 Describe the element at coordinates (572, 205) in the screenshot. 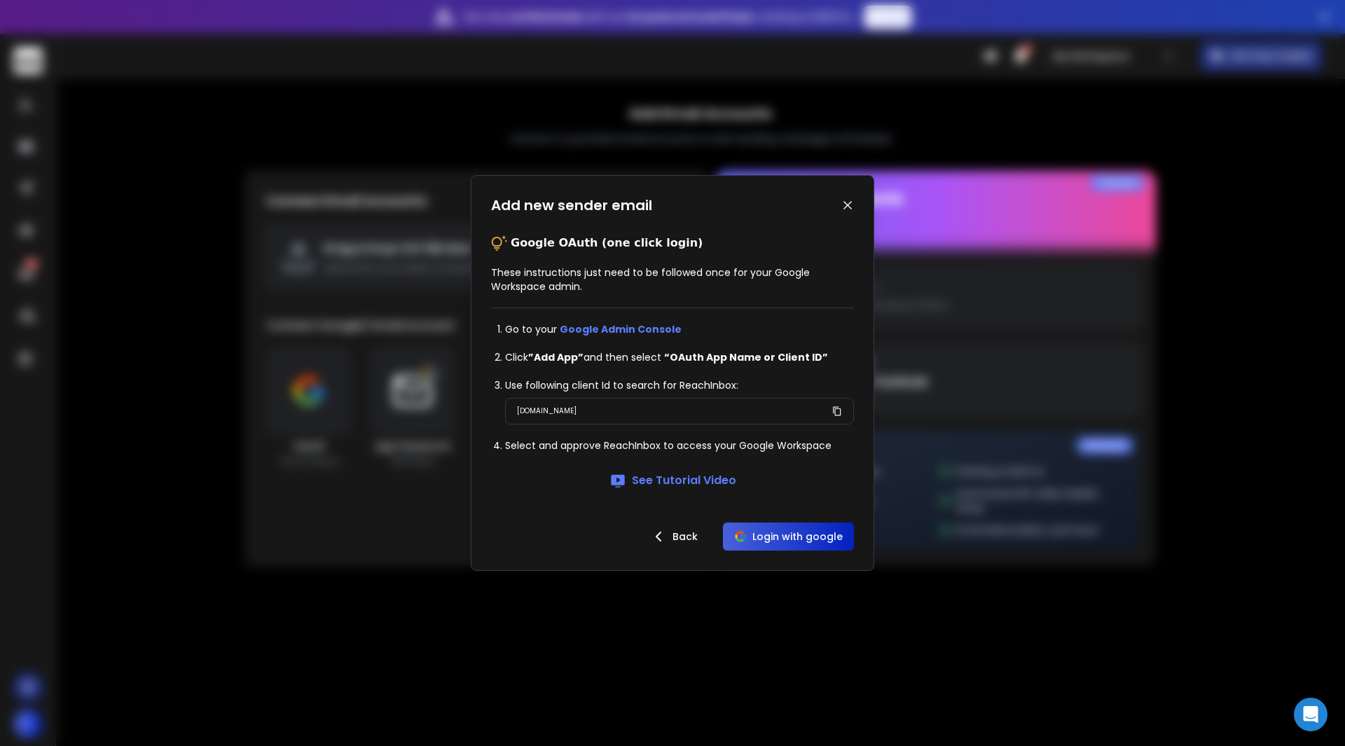

I see `h1: Add new sender email` at that location.